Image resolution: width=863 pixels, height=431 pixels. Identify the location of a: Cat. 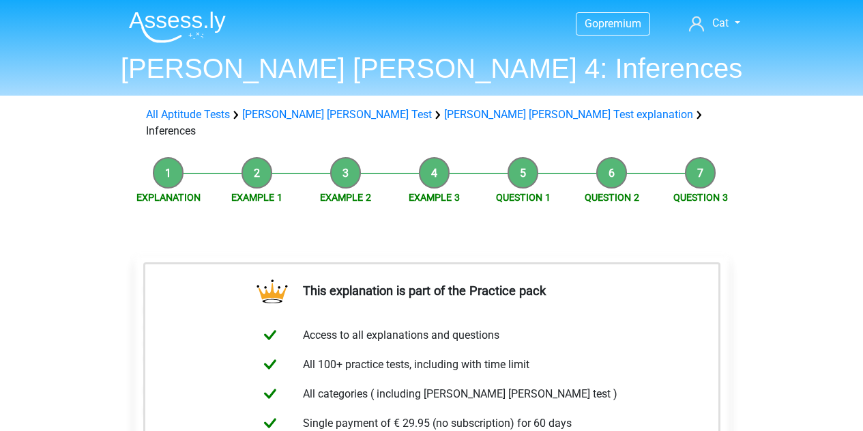
(714, 23).